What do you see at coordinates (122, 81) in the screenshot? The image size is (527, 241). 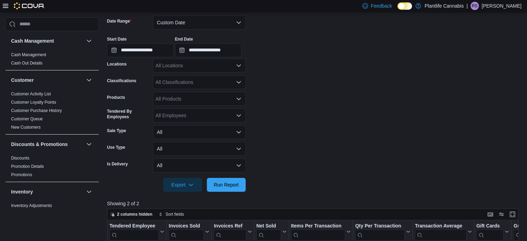 I see `label: Classifications` at bounding box center [122, 81].